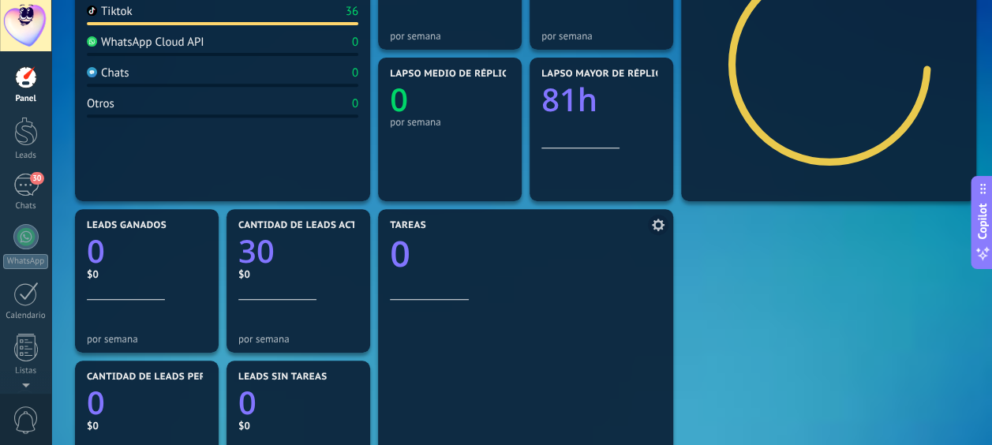 The image size is (992, 445). I want to click on div: Otros, so click(100, 103).